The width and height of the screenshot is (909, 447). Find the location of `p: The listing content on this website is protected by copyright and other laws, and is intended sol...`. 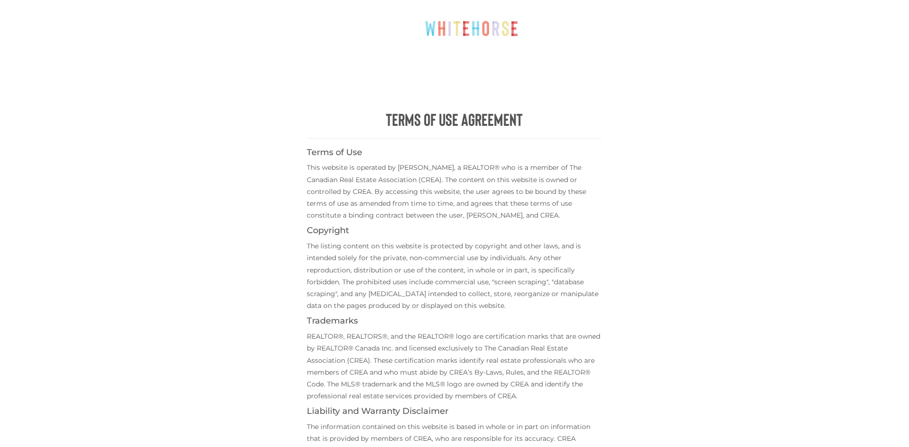

p: The listing content on this website is protected by copyright and other laws, and is intended sol... is located at coordinates (454, 276).